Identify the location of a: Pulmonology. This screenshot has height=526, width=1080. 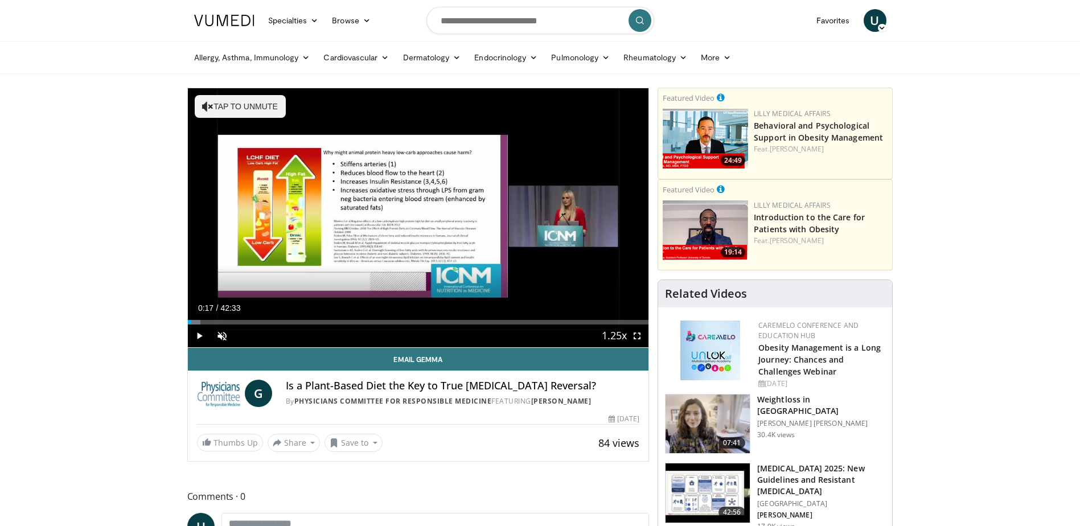
(580, 58).